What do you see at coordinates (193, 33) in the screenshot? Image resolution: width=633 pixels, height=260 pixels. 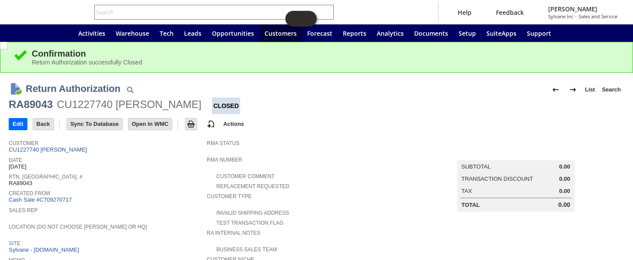 I see `a: Leads` at bounding box center [193, 33].